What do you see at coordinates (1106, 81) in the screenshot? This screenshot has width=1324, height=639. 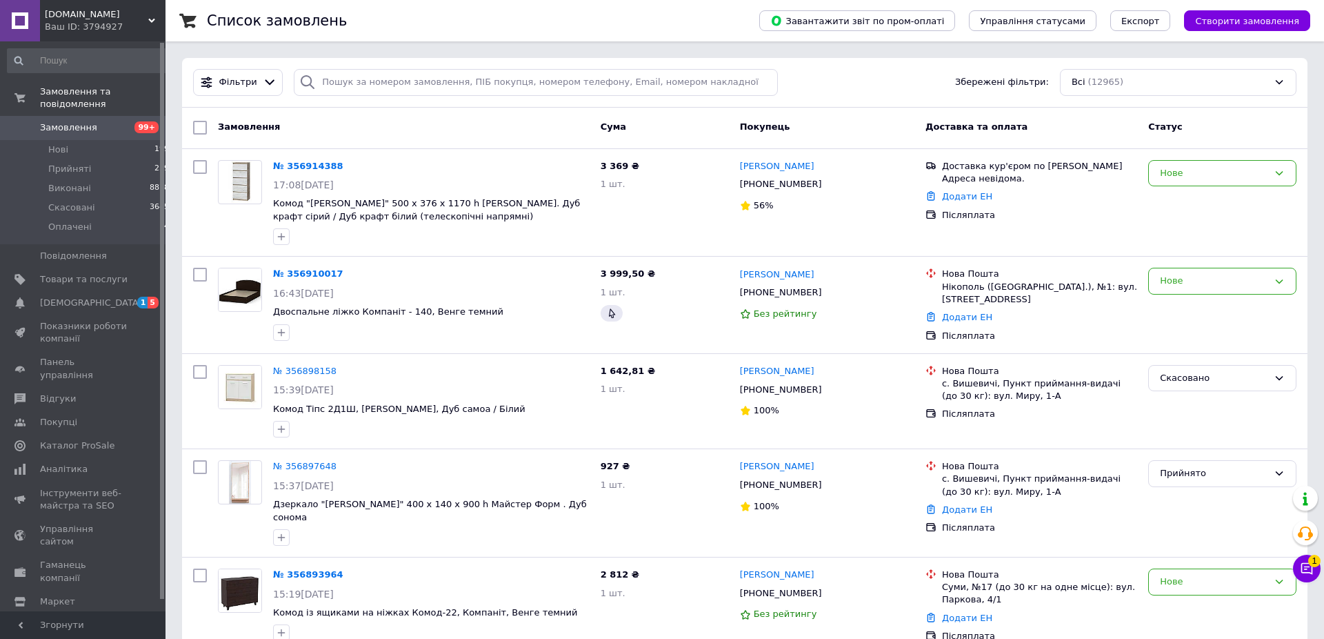 I see `span: (12965)` at bounding box center [1106, 81].